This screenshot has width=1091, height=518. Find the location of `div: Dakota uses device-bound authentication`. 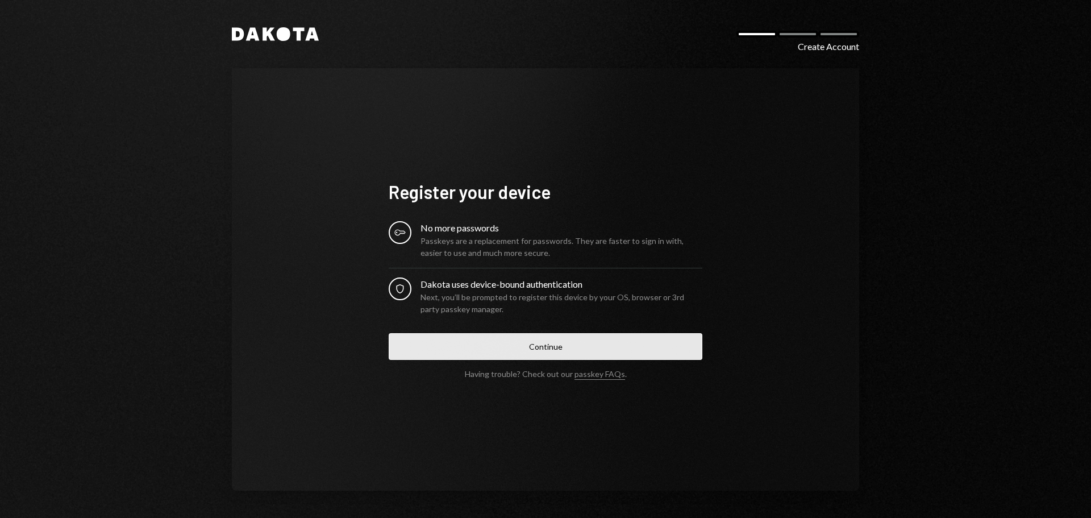

div: Dakota uses device-bound authentication is located at coordinates (562, 284).